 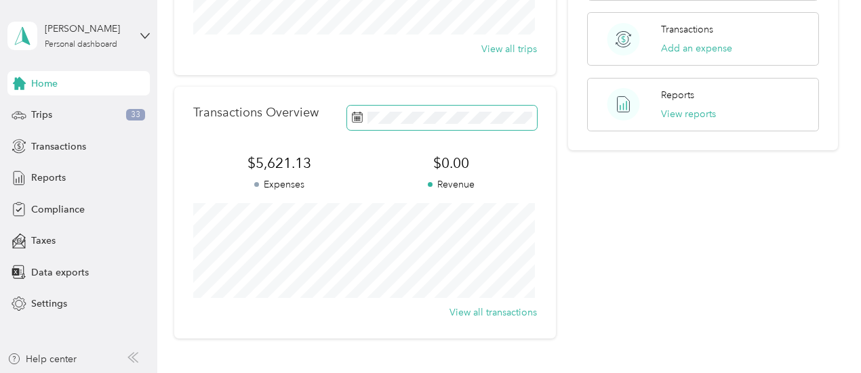 I want to click on span: $0.00, so click(x=451, y=163).